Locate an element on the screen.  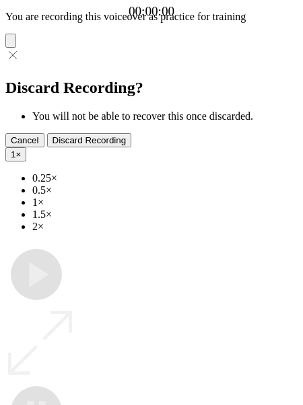
p: You are recording this voiceover as practice for training is located at coordinates (151, 17).